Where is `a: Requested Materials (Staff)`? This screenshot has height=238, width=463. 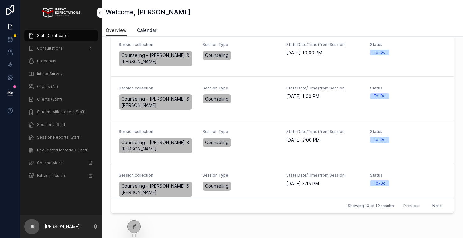 a: Requested Materials (Staff) is located at coordinates (61, 150).